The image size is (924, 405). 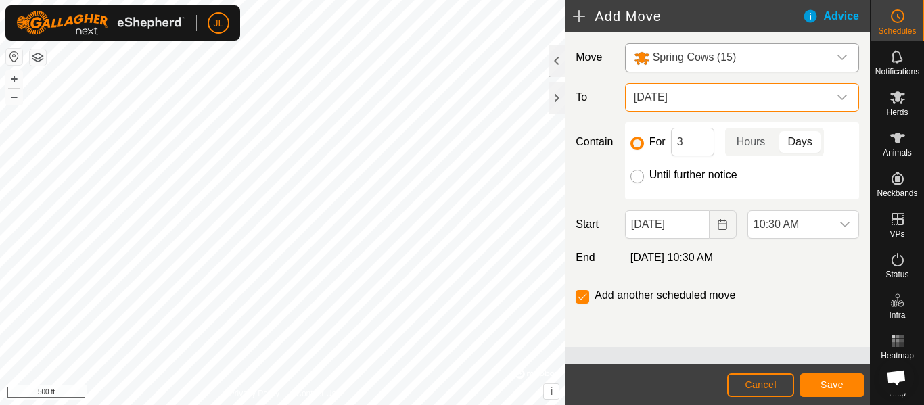 What do you see at coordinates (897, 275) in the screenshot?
I see `span: Status` at bounding box center [897, 275].